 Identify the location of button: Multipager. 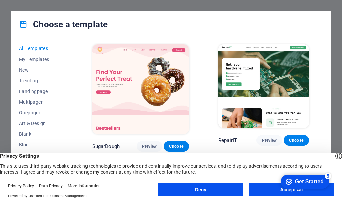
(41, 102).